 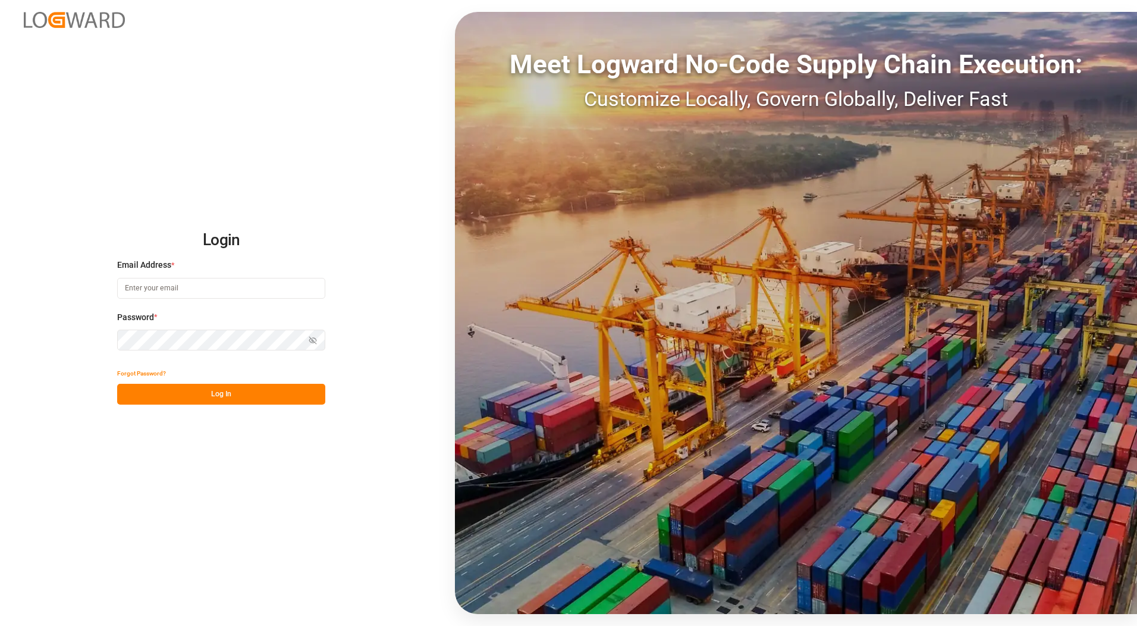 What do you see at coordinates (136, 317) in the screenshot?
I see `span: Password` at bounding box center [136, 317].